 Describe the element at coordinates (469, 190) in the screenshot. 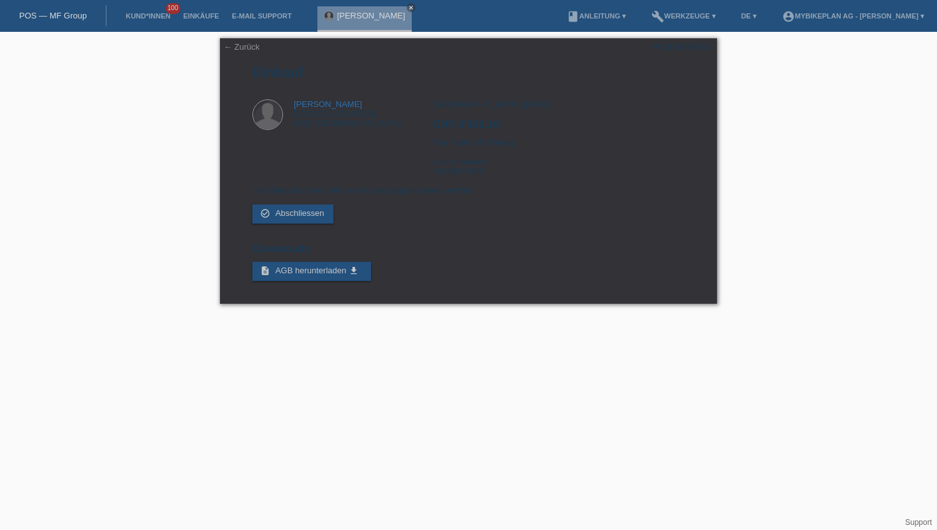

I see `p: Der Einkauf ist noch offen und muss abgeschlossen werden.` at that location.